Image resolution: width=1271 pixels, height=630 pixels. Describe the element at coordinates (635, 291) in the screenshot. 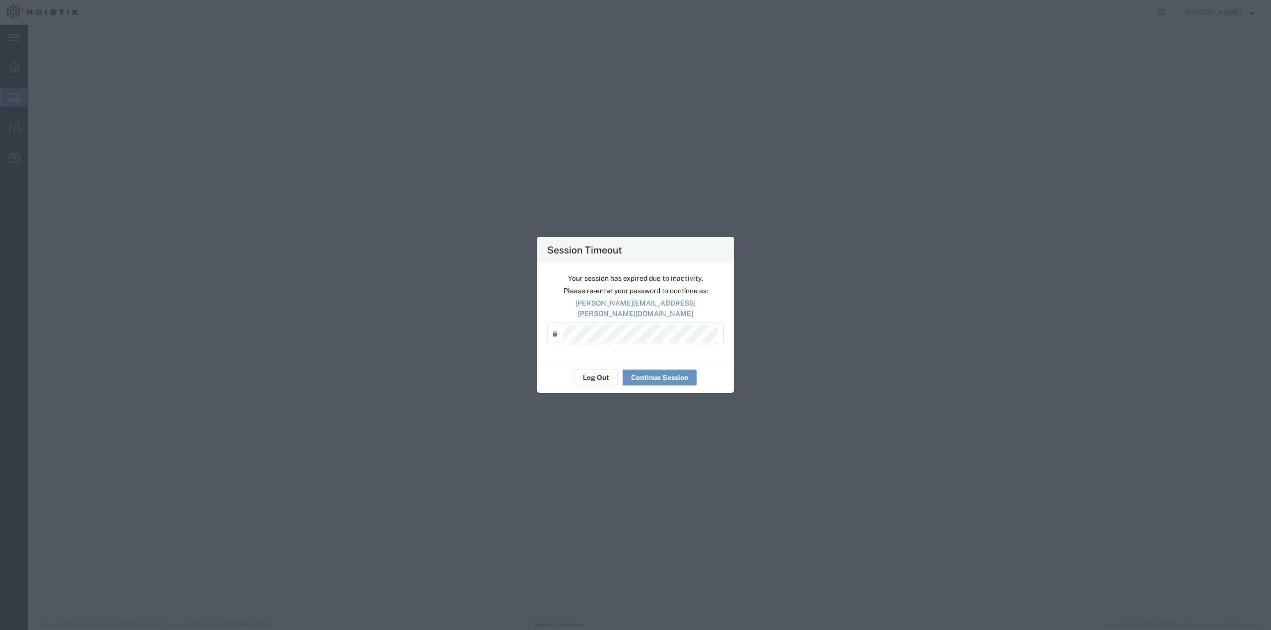

I see `p: Please re-enter your password to continue as:` at that location.